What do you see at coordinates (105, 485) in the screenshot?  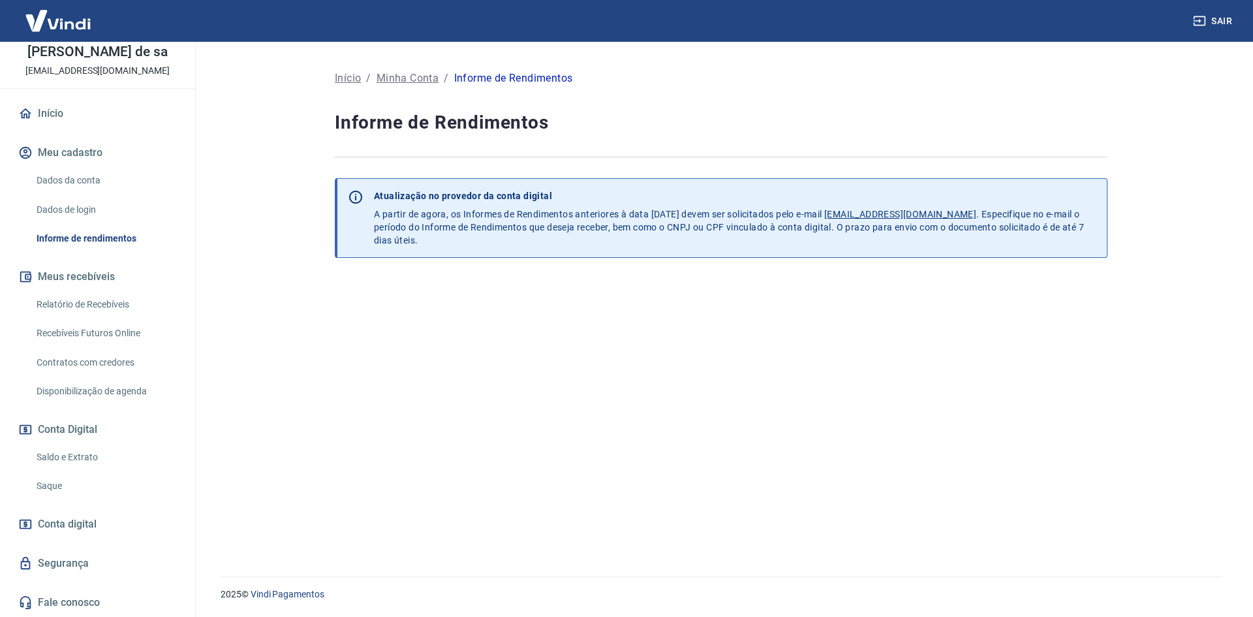 I see `a: Saque` at bounding box center [105, 485].